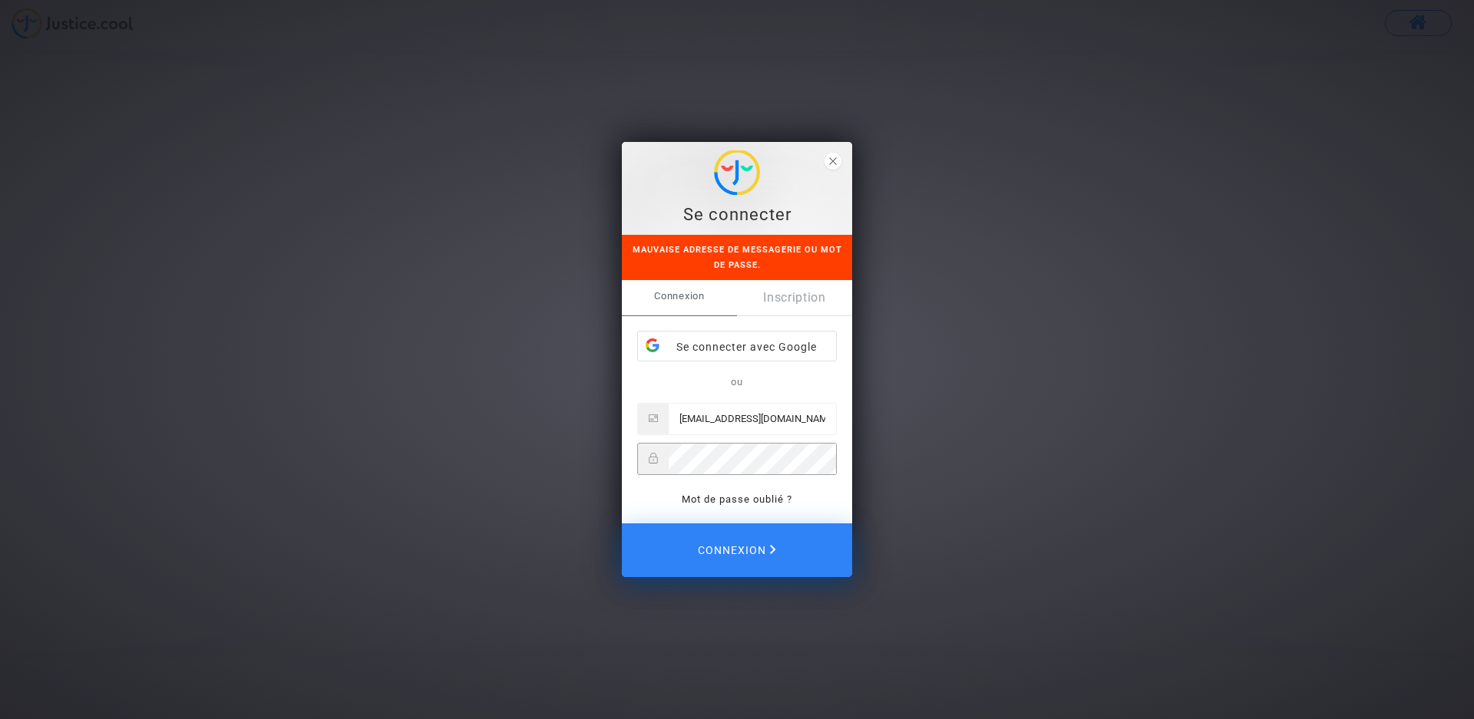 This screenshot has width=1474, height=719. Describe the element at coordinates (752, 459) in the screenshot. I see `input: Password` at that location.